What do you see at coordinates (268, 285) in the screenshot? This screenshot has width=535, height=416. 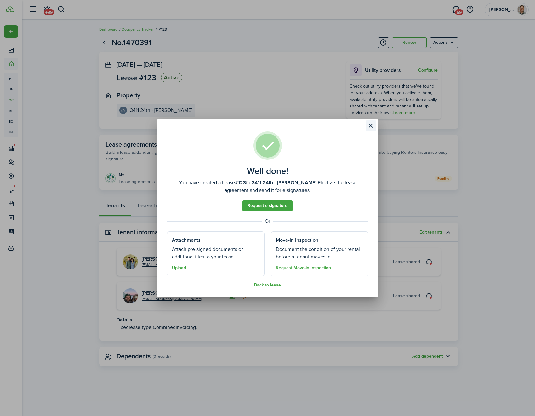 I see `button: Back to lease` at bounding box center [268, 285].